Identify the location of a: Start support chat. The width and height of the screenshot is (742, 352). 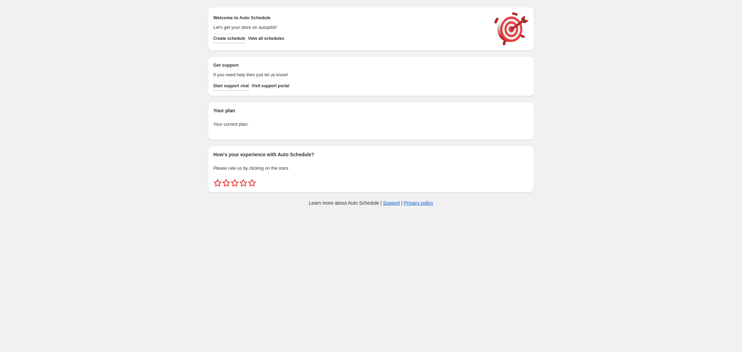
(231, 86).